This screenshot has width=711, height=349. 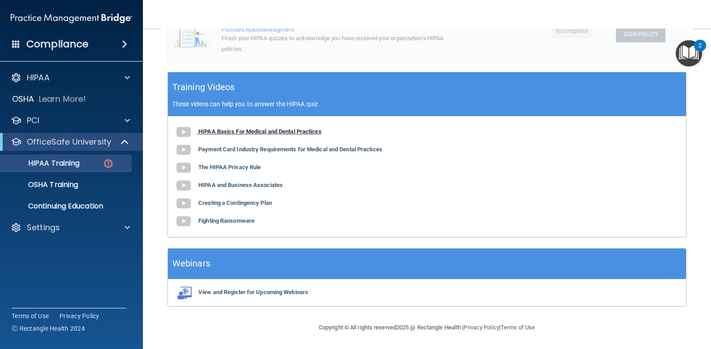 What do you see at coordinates (23, 99) in the screenshot?
I see `p: OSHA` at bounding box center [23, 99].